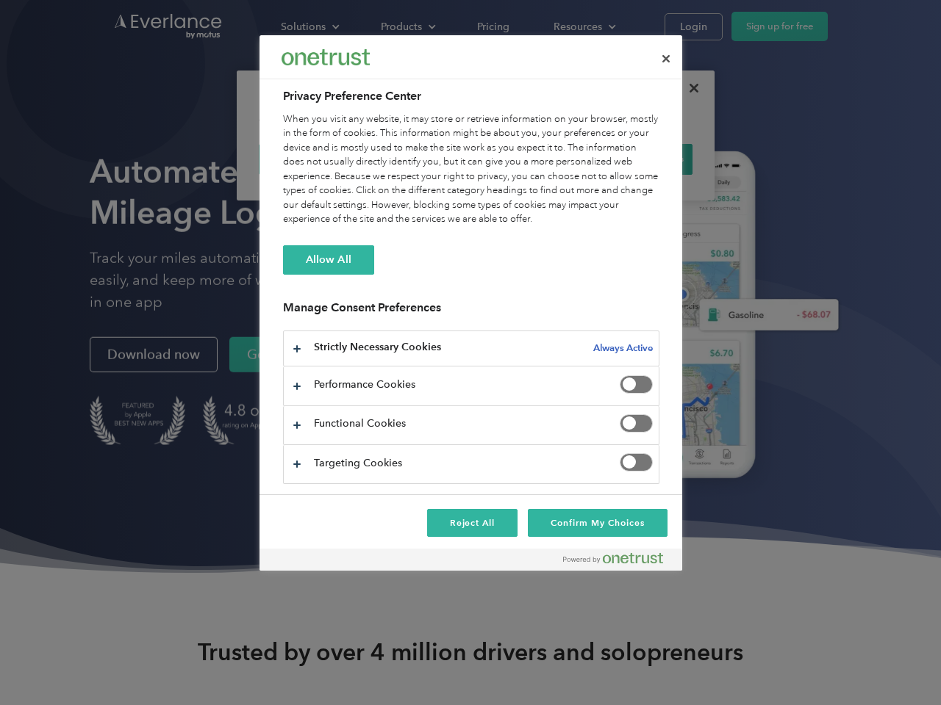 The height and width of the screenshot is (705, 941). Describe the element at coordinates (597, 523) in the screenshot. I see `button: Confirm My Choices` at that location.